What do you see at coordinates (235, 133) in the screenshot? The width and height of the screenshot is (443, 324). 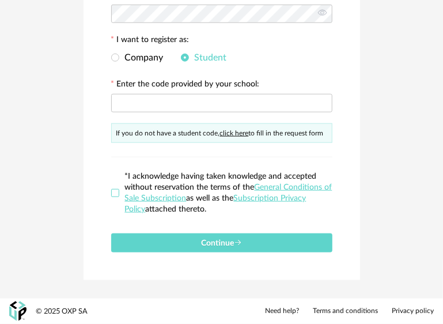 I see `a: click here` at bounding box center [235, 133].